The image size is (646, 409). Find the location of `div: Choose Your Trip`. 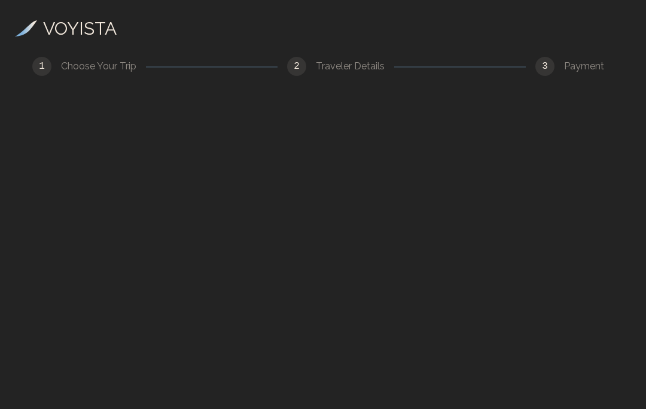

div: Choose Your Trip is located at coordinates (103, 66).